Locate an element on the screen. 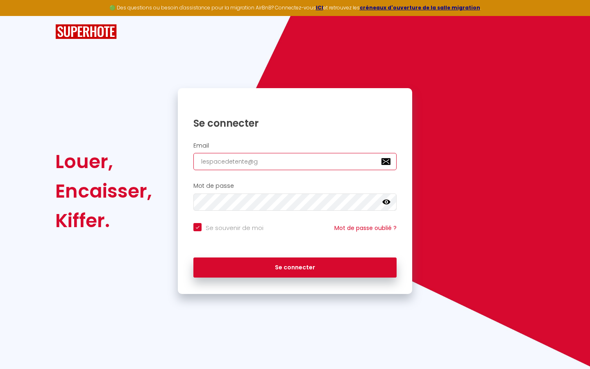 This screenshot has width=590, height=369. img: SuperHote logo is located at coordinates (86, 32).